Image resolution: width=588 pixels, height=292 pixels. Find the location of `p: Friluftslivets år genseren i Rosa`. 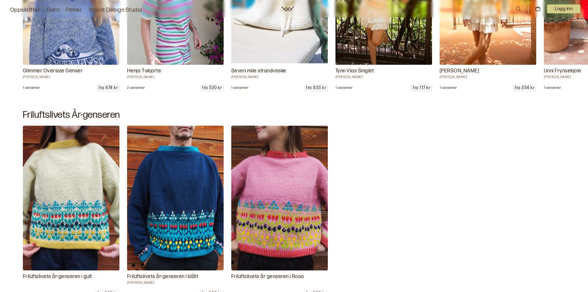

p: Friluftslivets år genseren i Rosa is located at coordinates (280, 277).